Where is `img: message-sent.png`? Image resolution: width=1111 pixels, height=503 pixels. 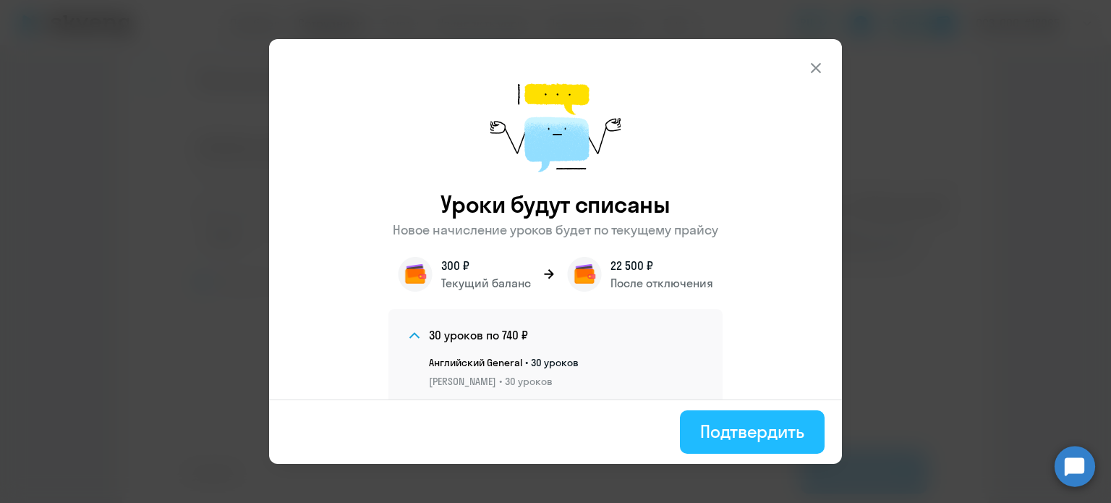 img: message-sent.png is located at coordinates (556, 129).